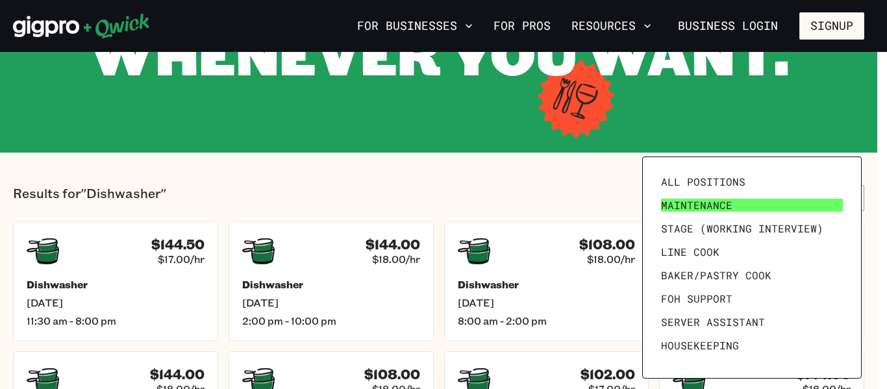 The width and height of the screenshot is (887, 389). Describe the element at coordinates (690, 369) in the screenshot. I see `span: Prep Cook` at that location.